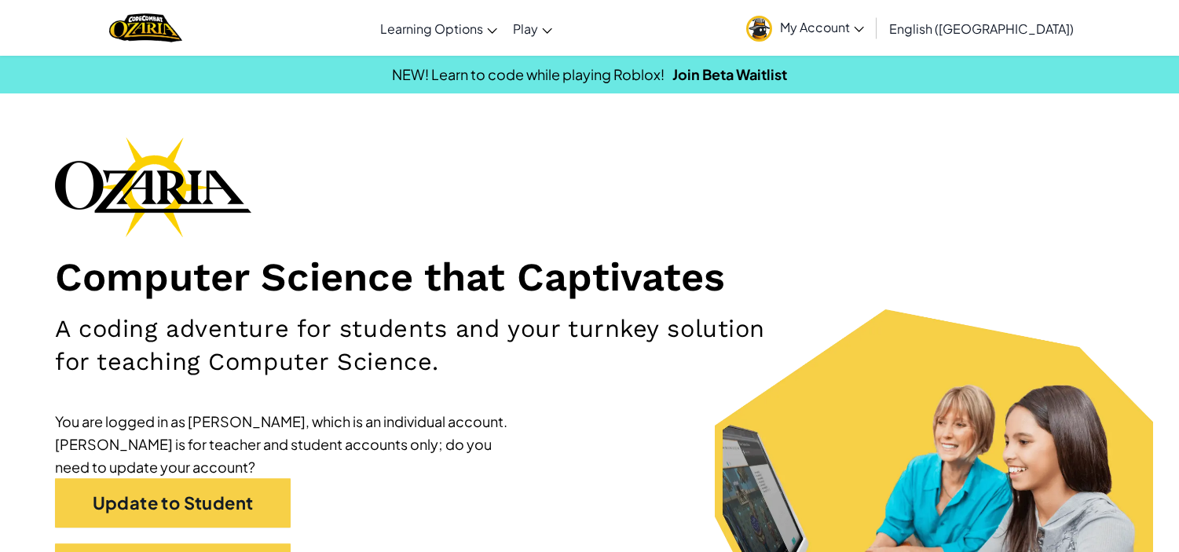  What do you see at coordinates (730, 74) in the screenshot?
I see `a: Join Beta Waitlist` at bounding box center [730, 74].